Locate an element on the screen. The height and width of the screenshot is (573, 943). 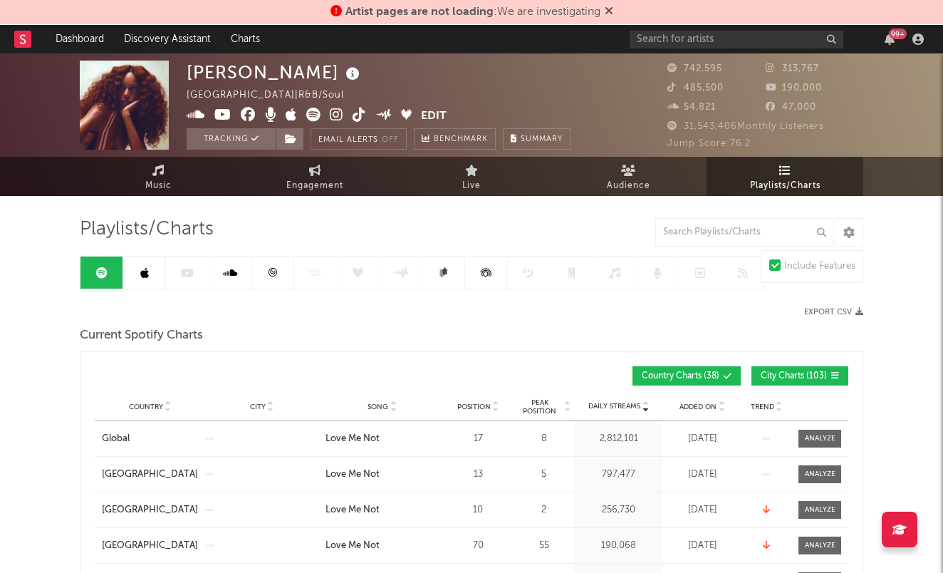
div: 797,477 is located at coordinates (618, 474).